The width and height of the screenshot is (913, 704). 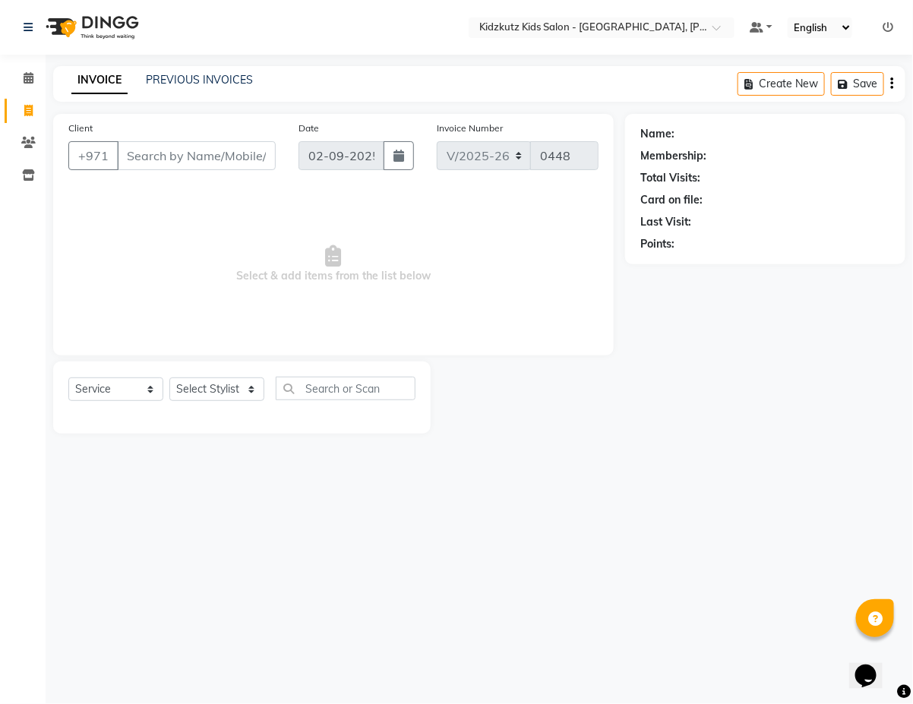 I want to click on div: Last Visit:, so click(x=665, y=222).